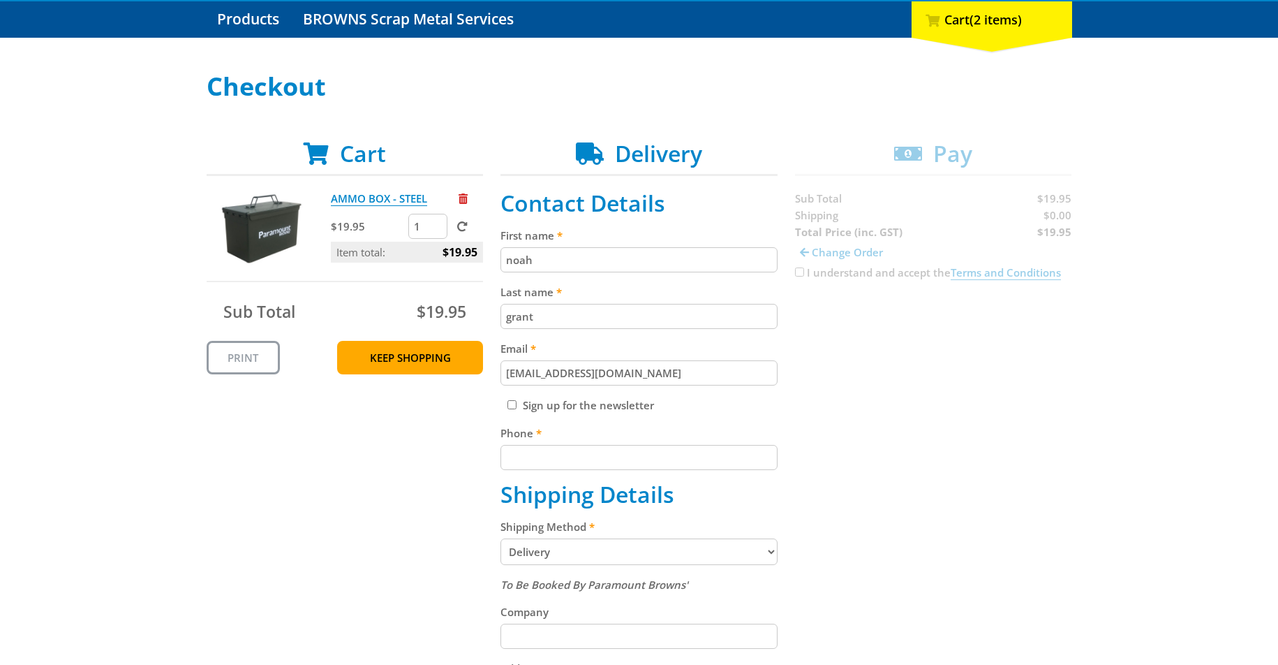 Image resolution: width=1278 pixels, height=665 pixels. Describe the element at coordinates (407, 252) in the screenshot. I see `p: Item total:` at that location.